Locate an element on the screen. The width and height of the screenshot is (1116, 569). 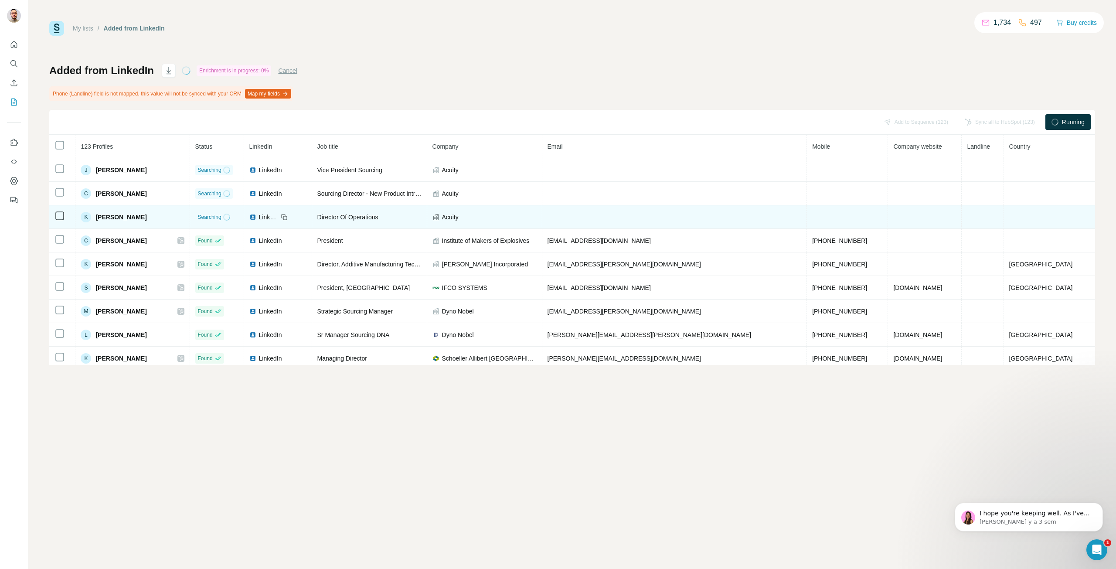
span: Email is located at coordinates (555, 146).